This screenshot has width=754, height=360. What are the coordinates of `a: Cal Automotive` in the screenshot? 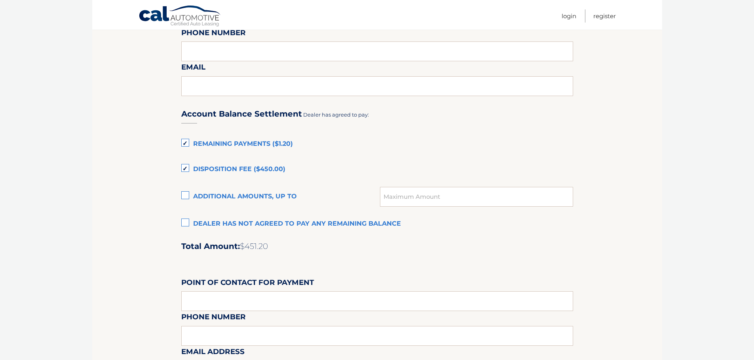 It's located at (180, 17).